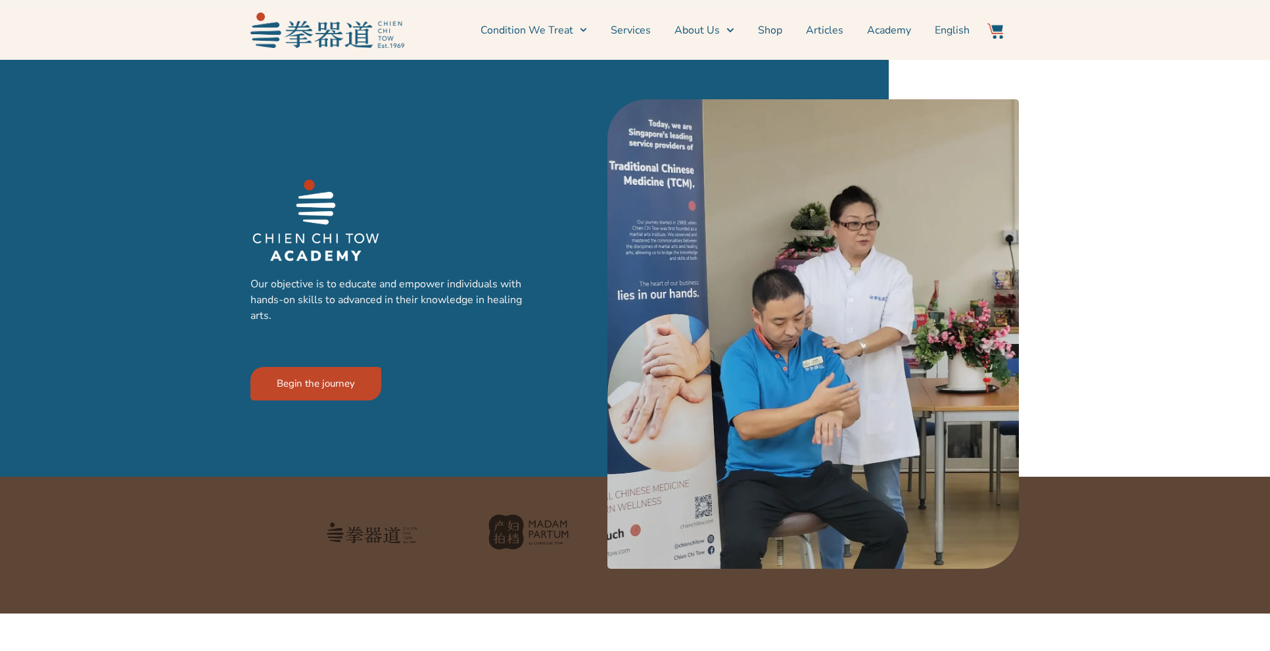 The height and width of the screenshot is (651, 1270). I want to click on a: Condition We Treat, so click(534, 30).